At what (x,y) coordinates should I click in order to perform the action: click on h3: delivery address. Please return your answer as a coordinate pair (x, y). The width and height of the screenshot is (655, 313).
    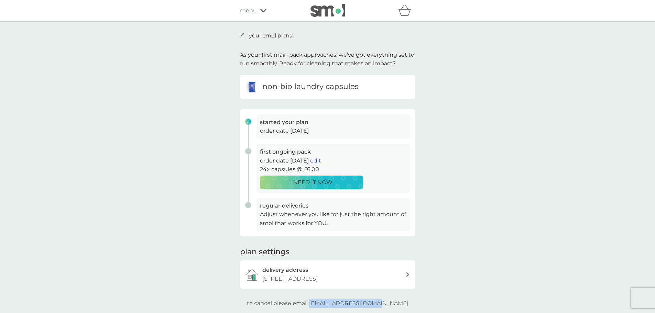
    Looking at the image, I should click on (285, 270).